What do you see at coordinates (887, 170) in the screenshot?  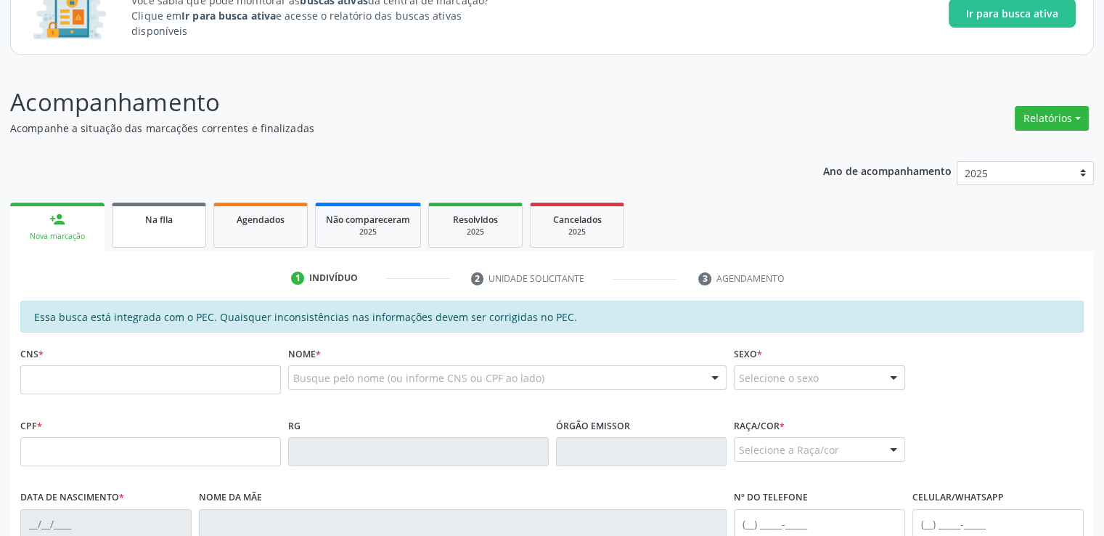 I see `p: Ano de acompanhamento` at bounding box center [887, 170].